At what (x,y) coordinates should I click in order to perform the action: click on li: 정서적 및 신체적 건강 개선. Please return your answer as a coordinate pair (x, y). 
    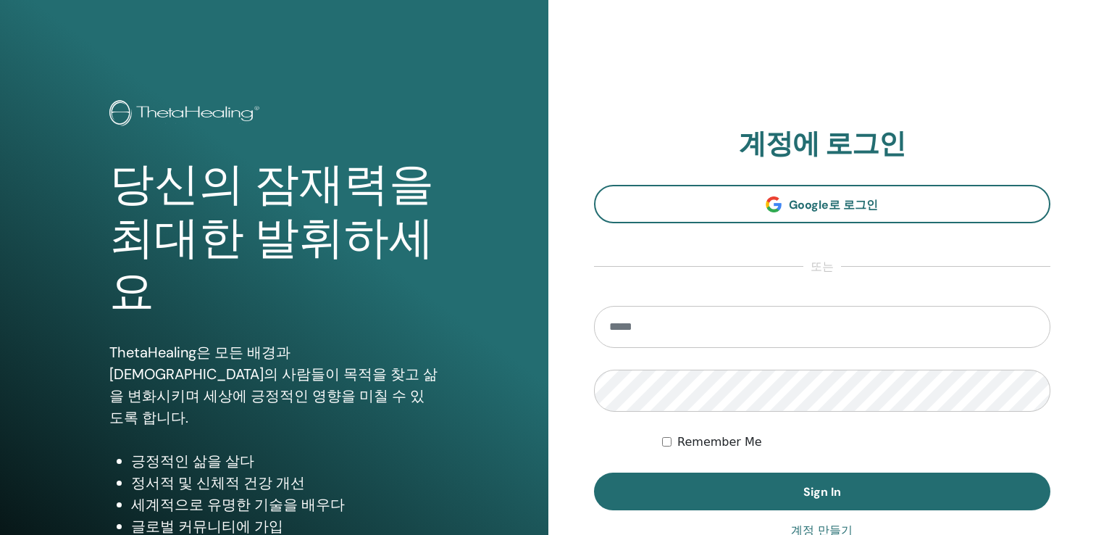
    Looking at the image, I should click on (285, 483).